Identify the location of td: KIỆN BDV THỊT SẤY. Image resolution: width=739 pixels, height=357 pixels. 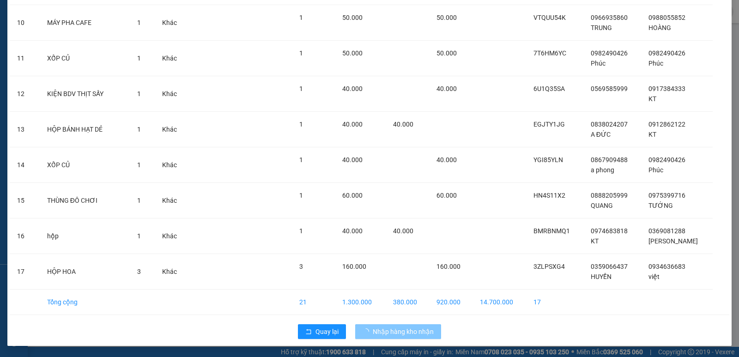
(85, 94).